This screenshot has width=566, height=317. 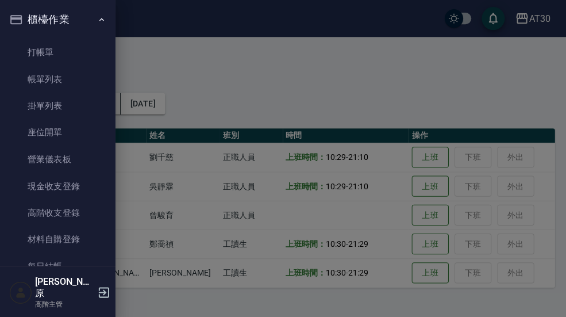 What do you see at coordinates (57, 132) in the screenshot?
I see `a: 座位開單` at bounding box center [57, 132].